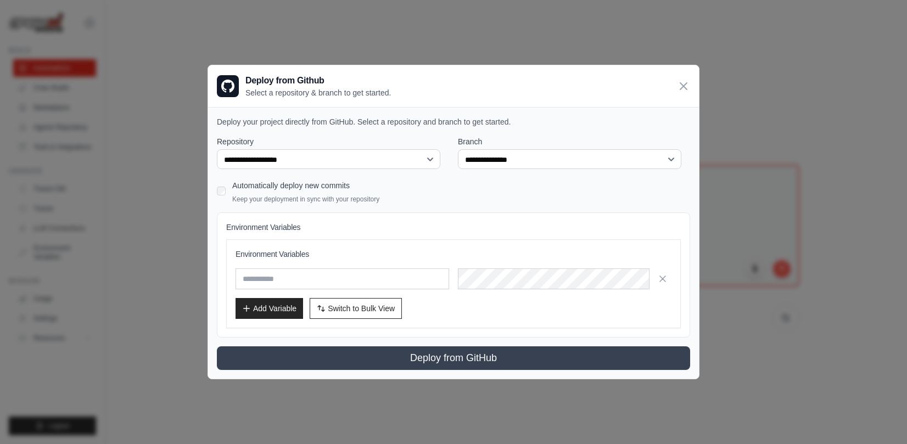 This screenshot has height=444, width=907. What do you see at coordinates (291, 186) in the screenshot?
I see `label: Automatically deploy new commits` at bounding box center [291, 186].